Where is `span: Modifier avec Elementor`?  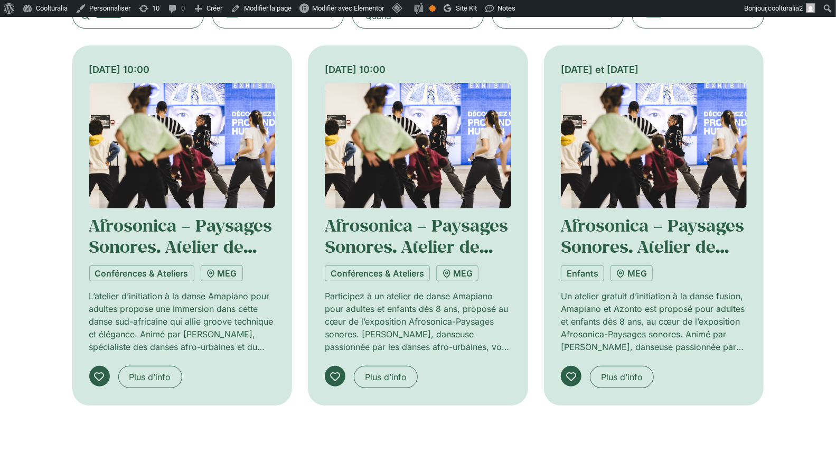
span: Modifier avec Elementor is located at coordinates (348, 8).